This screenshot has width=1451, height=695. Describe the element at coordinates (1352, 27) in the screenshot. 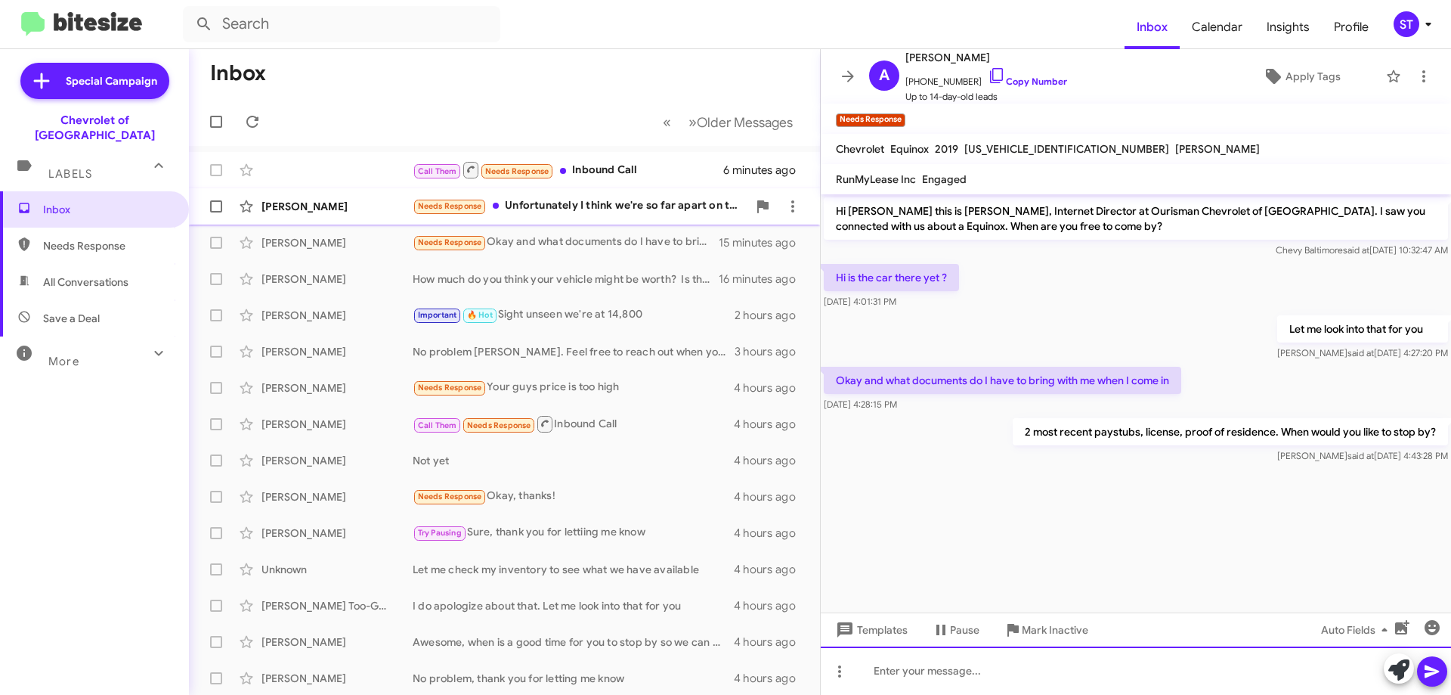

I see `span: Profile` at that location.